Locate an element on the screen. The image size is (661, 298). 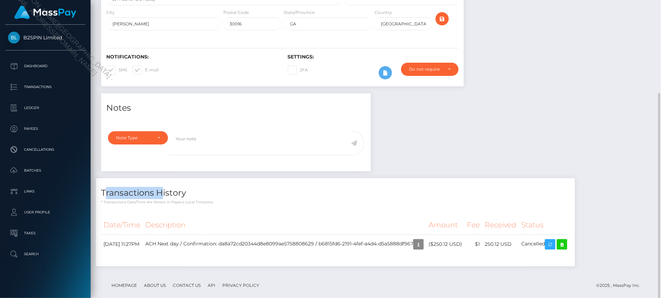
a: Dashboard is located at coordinates (45, 66).